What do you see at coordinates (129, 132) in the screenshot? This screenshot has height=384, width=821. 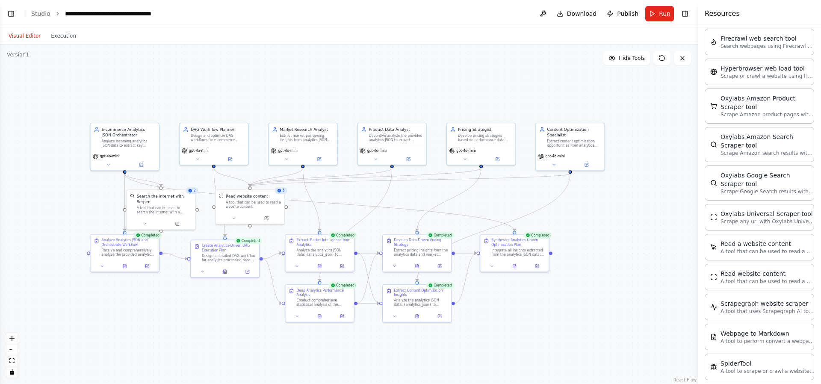 I see `div: E-commerce Analytics JSON Orchestrator` at bounding box center [129, 132].